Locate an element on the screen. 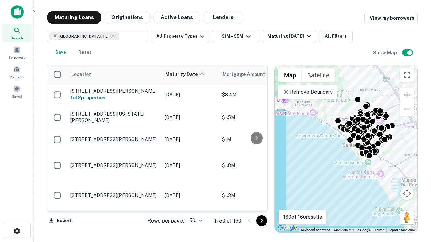 Image resolution: width=431 pixels, height=242 pixels. div: Contacts is located at coordinates (17, 72).